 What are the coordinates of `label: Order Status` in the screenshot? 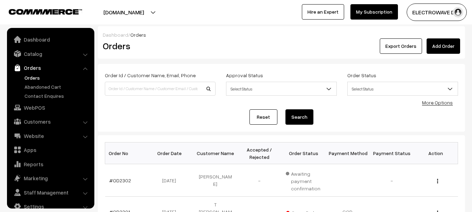 It's located at (362, 75).